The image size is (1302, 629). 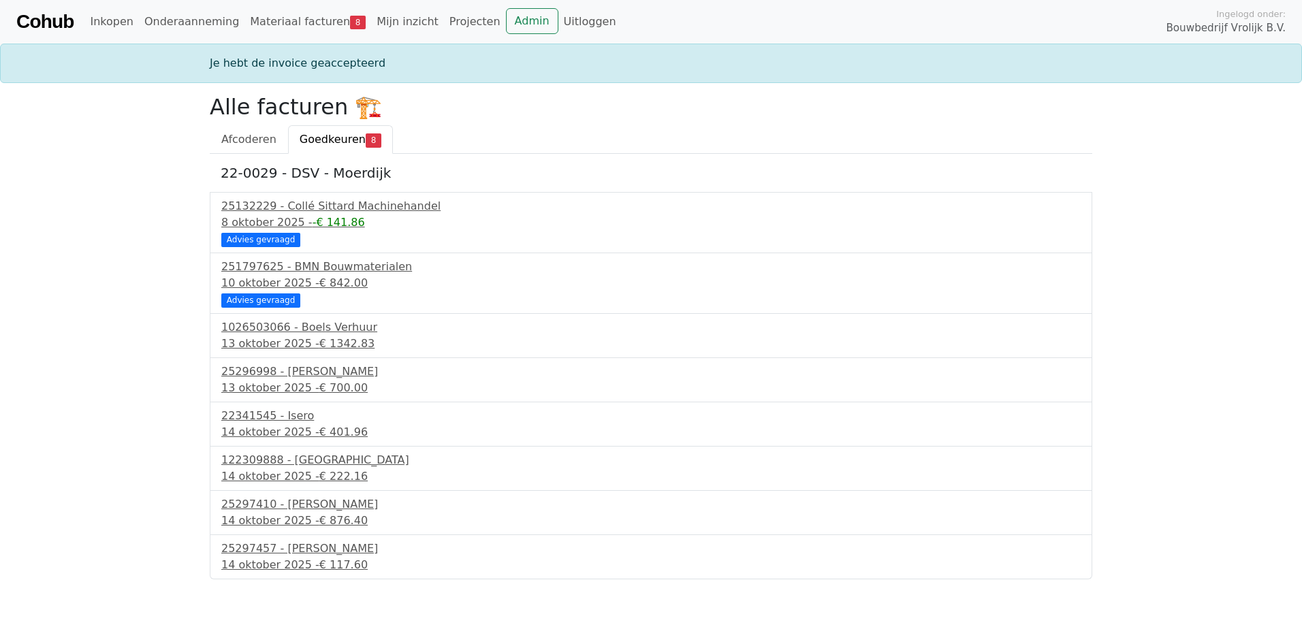 What do you see at coordinates (651, 282) in the screenshot?
I see `a: 251797625 - BMN Bouwmaterialen10 oktober 2025 -€ 842.00 Advies gevraagd` at bounding box center [651, 282].